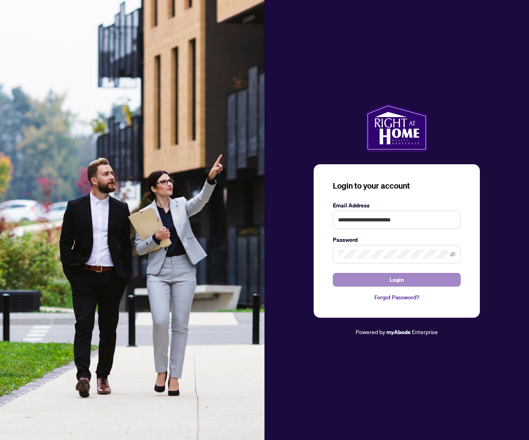 Image resolution: width=529 pixels, height=440 pixels. Describe the element at coordinates (370, 331) in the screenshot. I see `span: Powered by` at that location.